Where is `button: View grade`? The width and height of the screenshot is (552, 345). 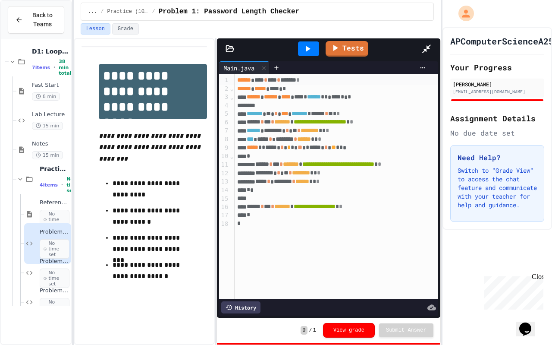 button: View grade is located at coordinates (349, 330).